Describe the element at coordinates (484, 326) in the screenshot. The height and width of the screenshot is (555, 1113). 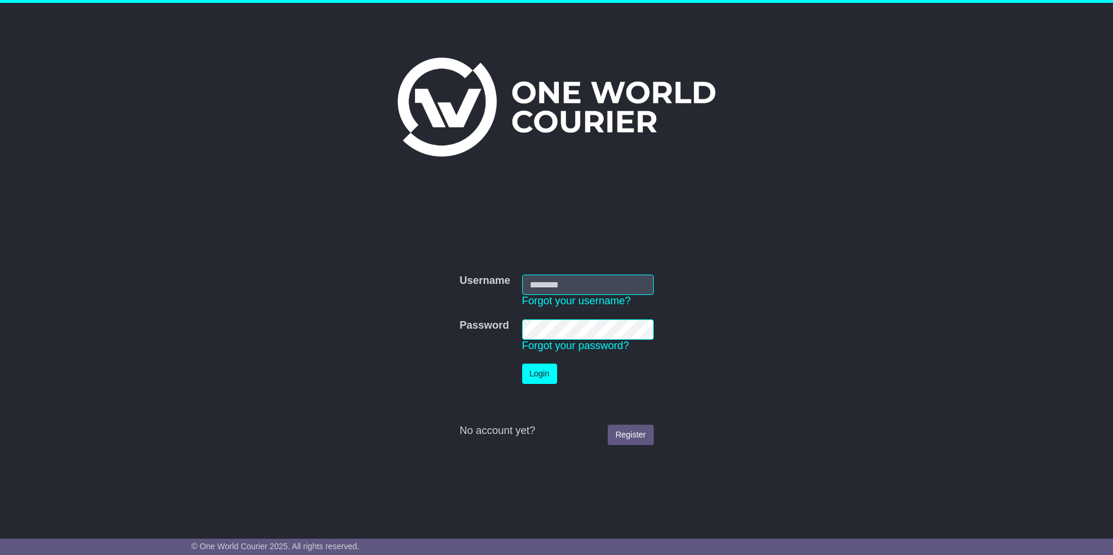
I see `label: Password` at that location.